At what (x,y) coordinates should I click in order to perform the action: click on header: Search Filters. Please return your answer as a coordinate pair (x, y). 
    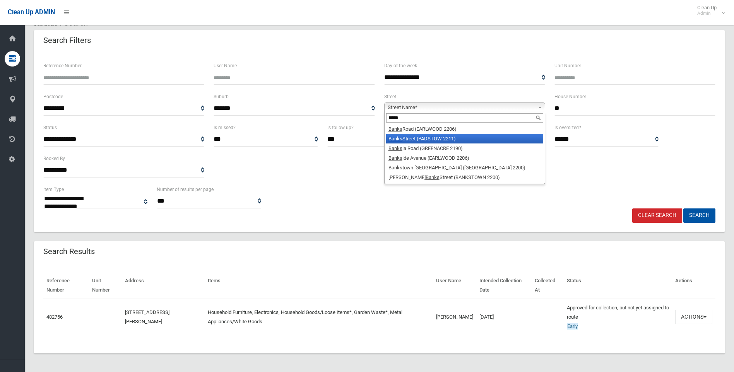
    Looking at the image, I should click on (67, 40).